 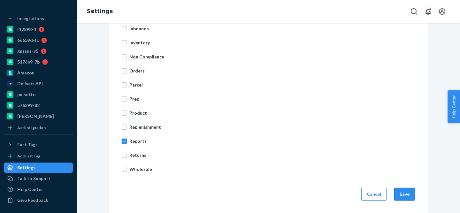 I want to click on input: Replenishment, so click(x=124, y=127).